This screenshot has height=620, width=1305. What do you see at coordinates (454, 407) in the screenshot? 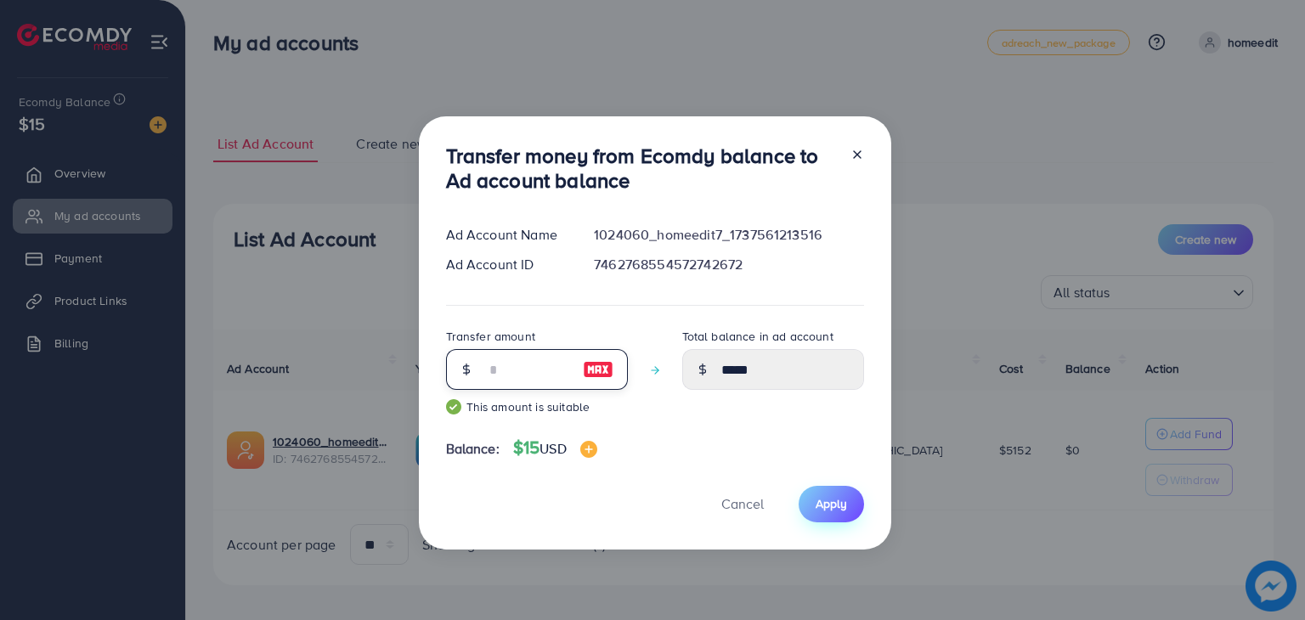
I see `img: guide` at bounding box center [454, 407].